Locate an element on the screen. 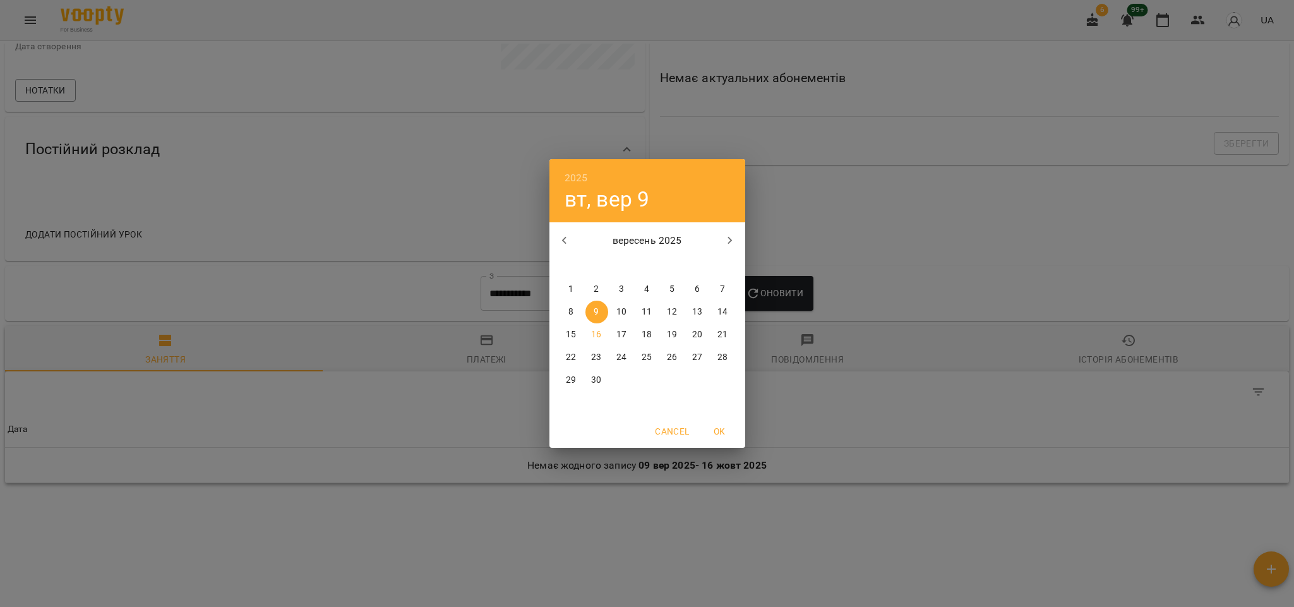 This screenshot has height=607, width=1294. button: 19 is located at coordinates (673, 335).